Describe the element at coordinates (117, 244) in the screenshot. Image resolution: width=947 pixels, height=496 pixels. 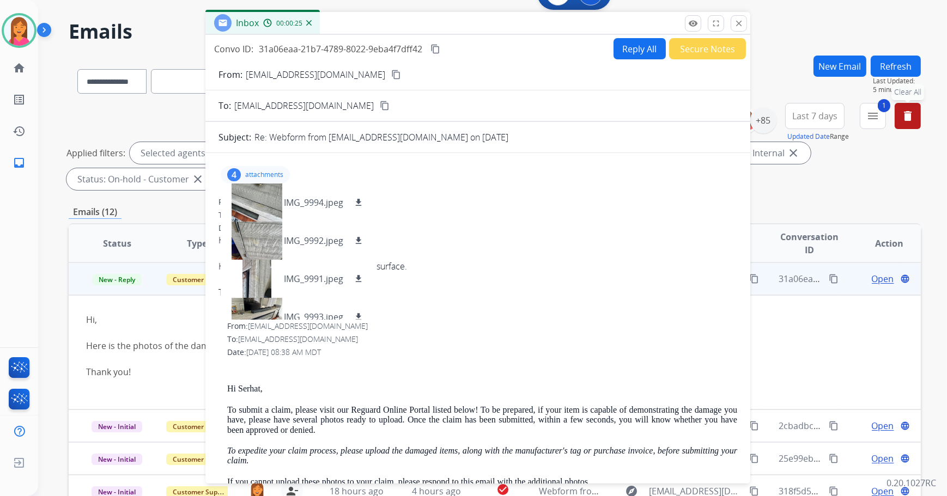
I see `span: Status` at that location.